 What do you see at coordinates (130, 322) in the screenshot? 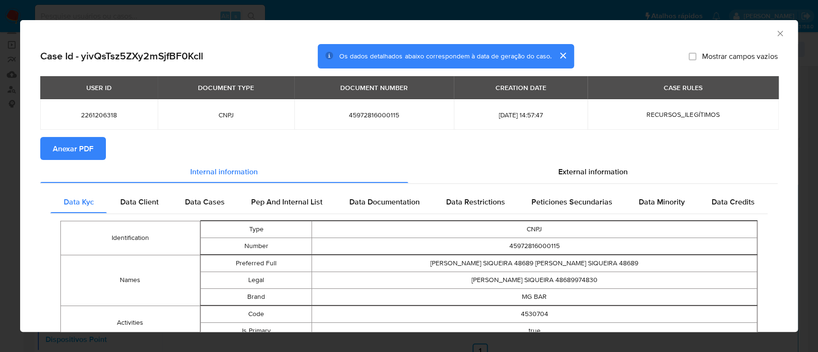
I see `td: Activities` at bounding box center [130, 322].